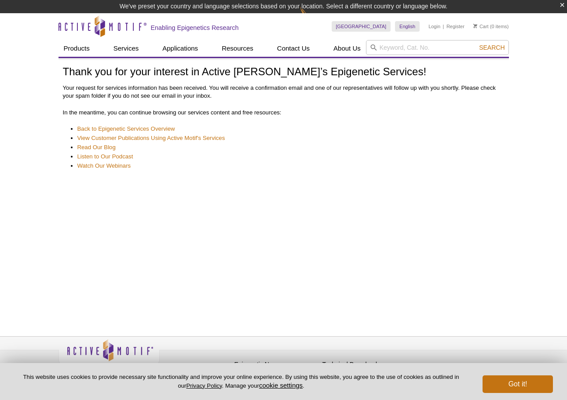 Image resolution: width=567 pixels, height=400 pixels. What do you see at coordinates (104, 166) in the screenshot?
I see `a: Watch Our Webinars` at bounding box center [104, 166].